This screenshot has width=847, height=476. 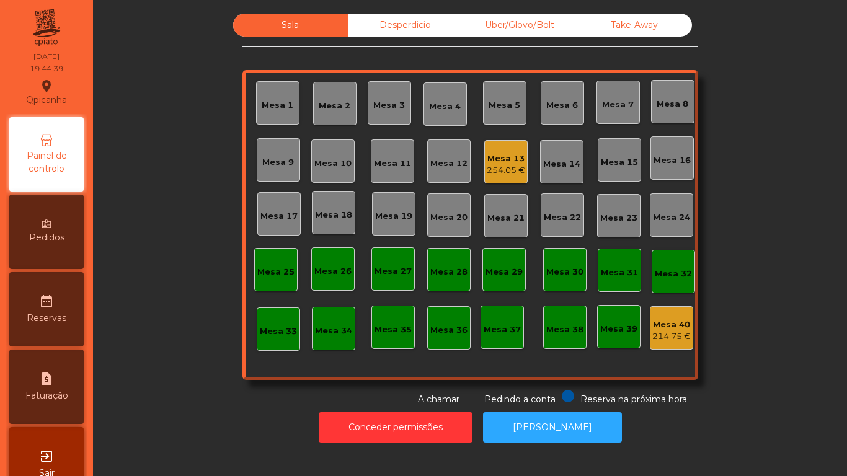 What do you see at coordinates (279, 216) in the screenshot?
I see `div: Mesa 17` at bounding box center [279, 216].